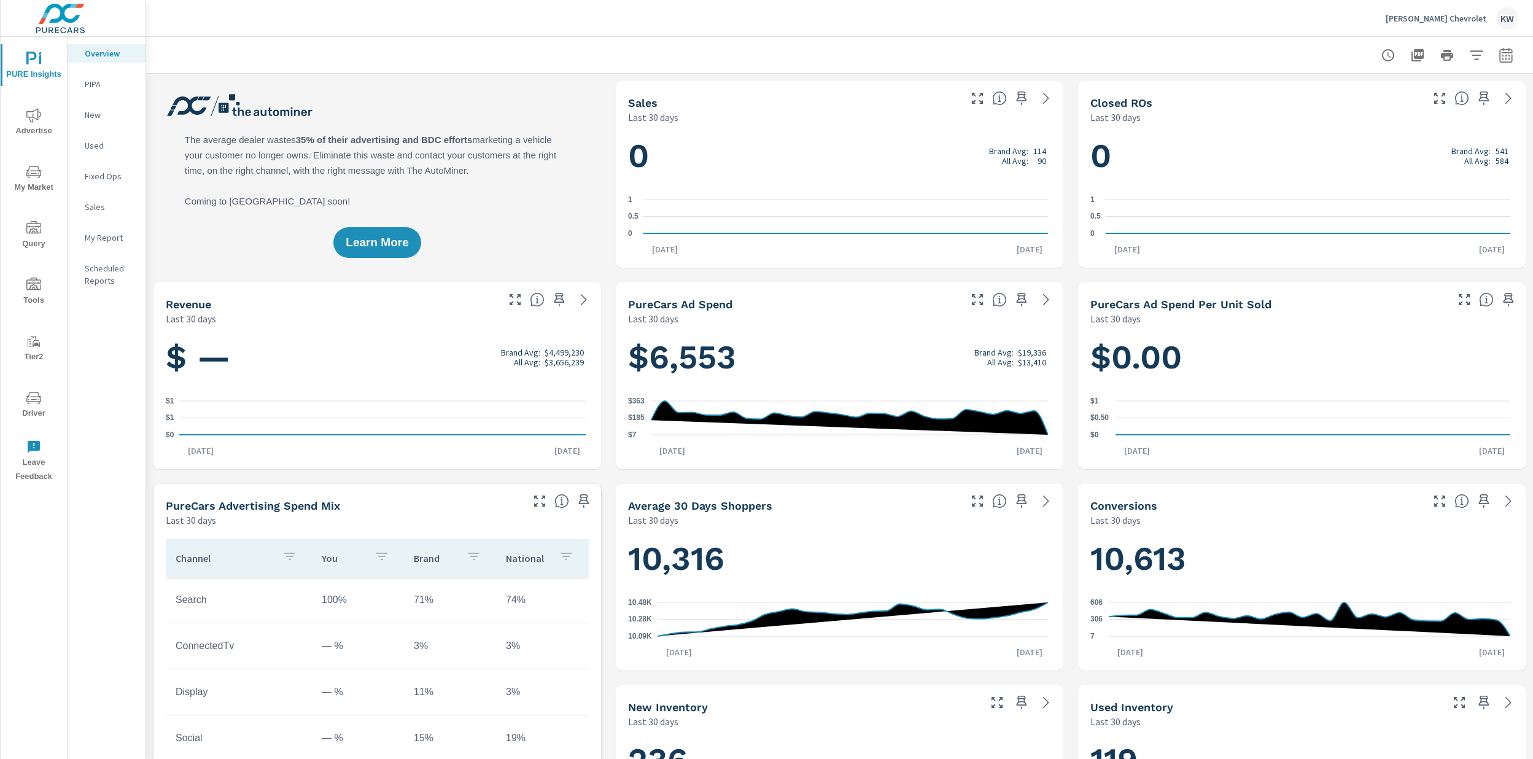 The width and height of the screenshot is (1533, 759). I want to click on td: 71%, so click(450, 600).